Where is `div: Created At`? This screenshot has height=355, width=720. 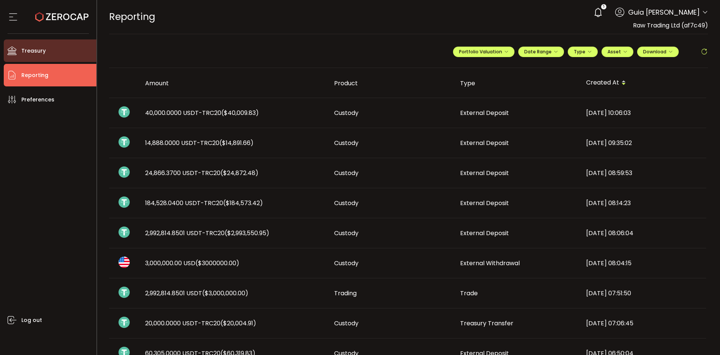
div: Created At is located at coordinates (643, 83).